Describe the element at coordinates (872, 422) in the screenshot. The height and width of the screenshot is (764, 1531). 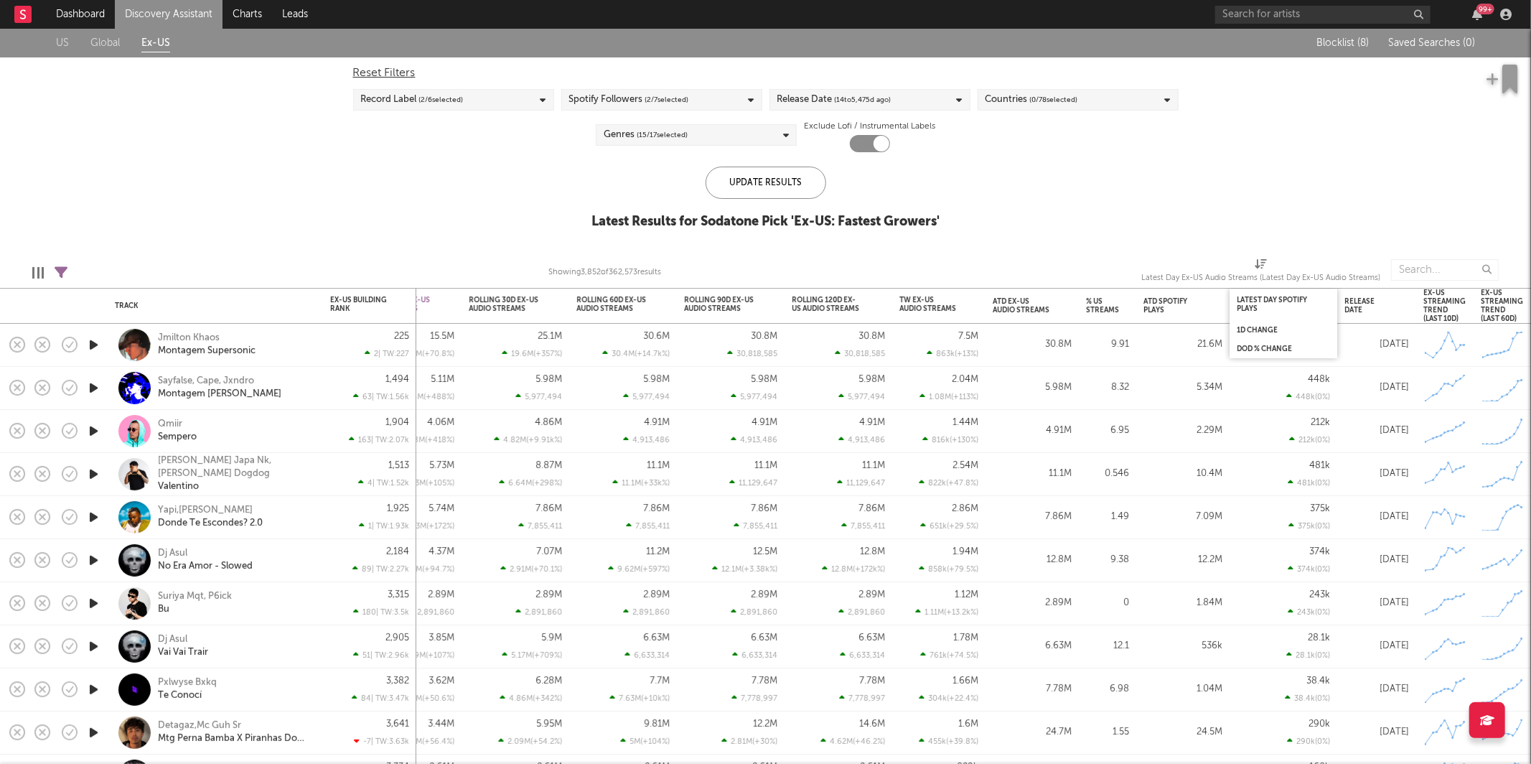
I see `div: 4.91M` at that location.